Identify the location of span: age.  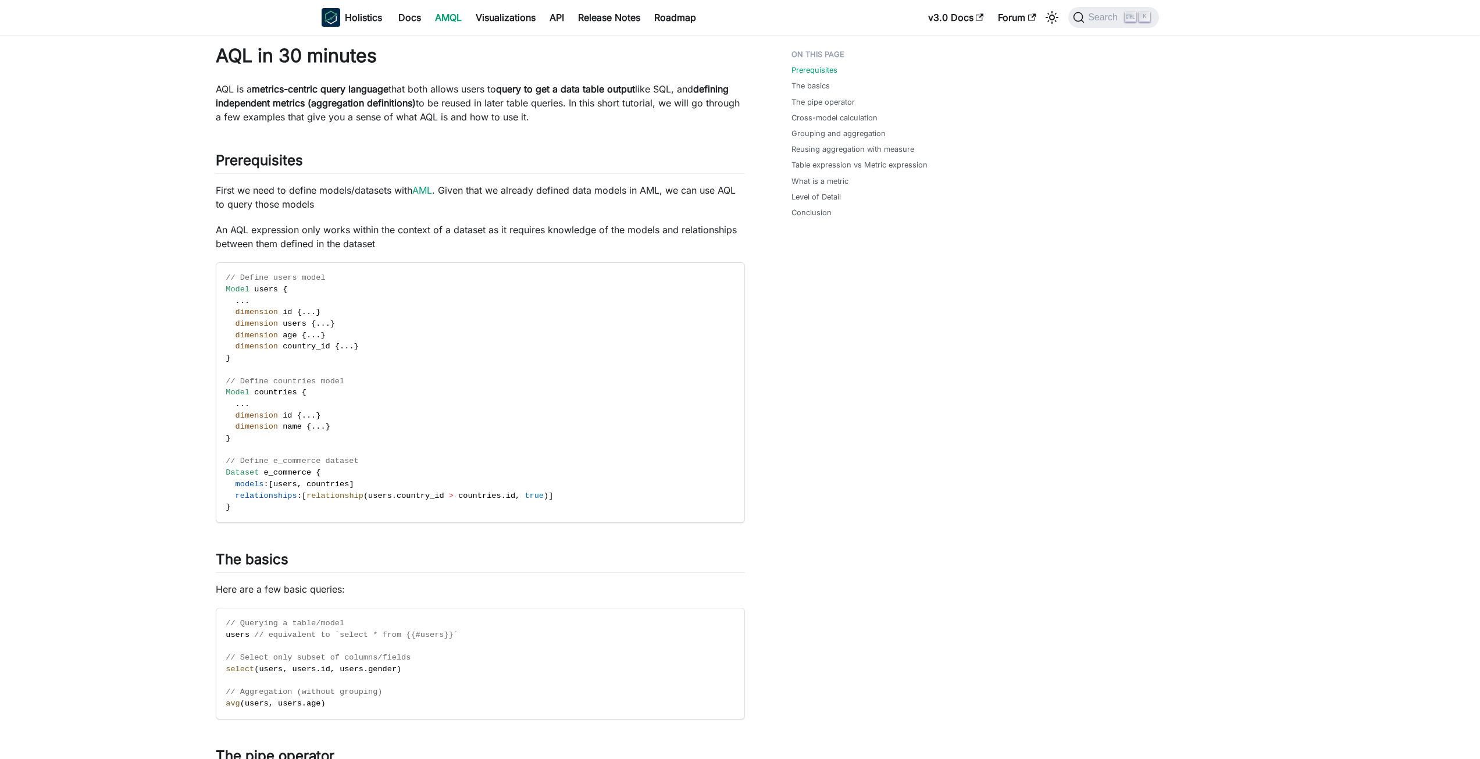
(290, 335).